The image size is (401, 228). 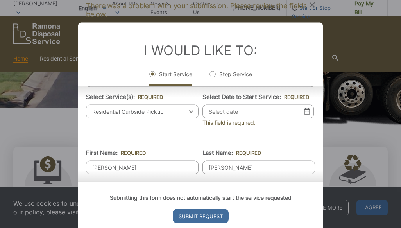 What do you see at coordinates (142, 111) in the screenshot?
I see `span: Residential Curbside Pickup` at bounding box center [142, 111].